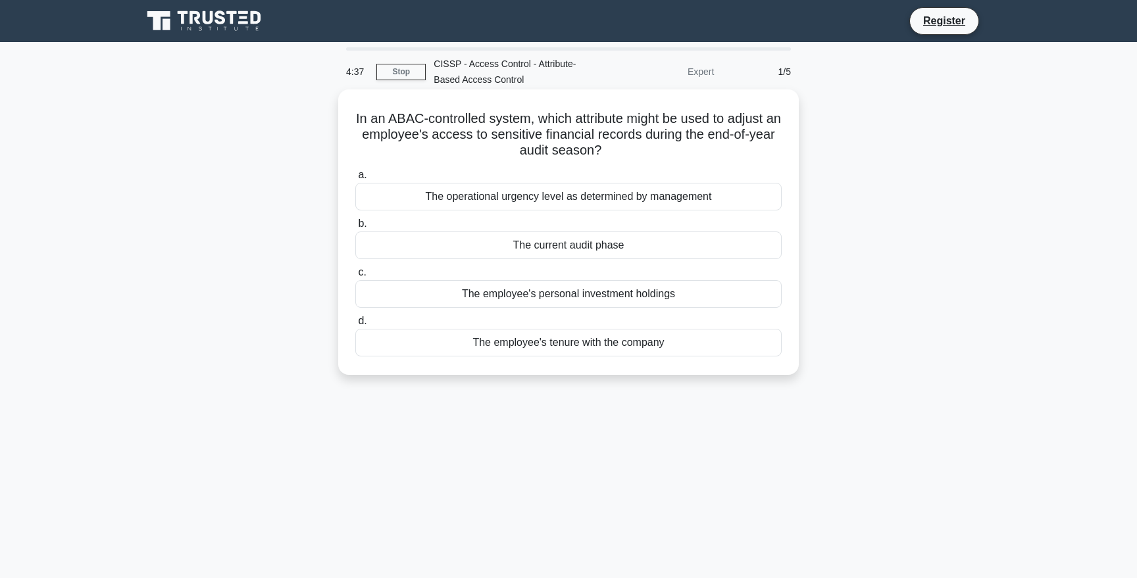  I want to click on div: 1/5, so click(760, 72).